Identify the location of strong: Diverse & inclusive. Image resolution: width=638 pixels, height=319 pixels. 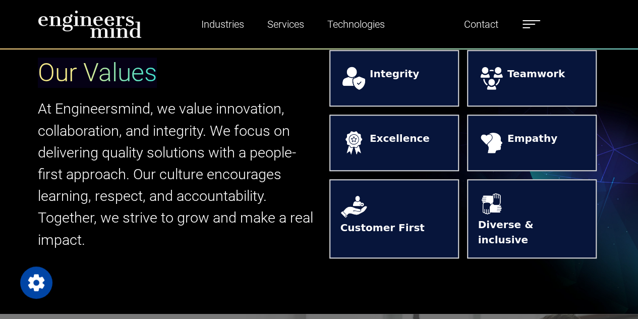
(532, 232).